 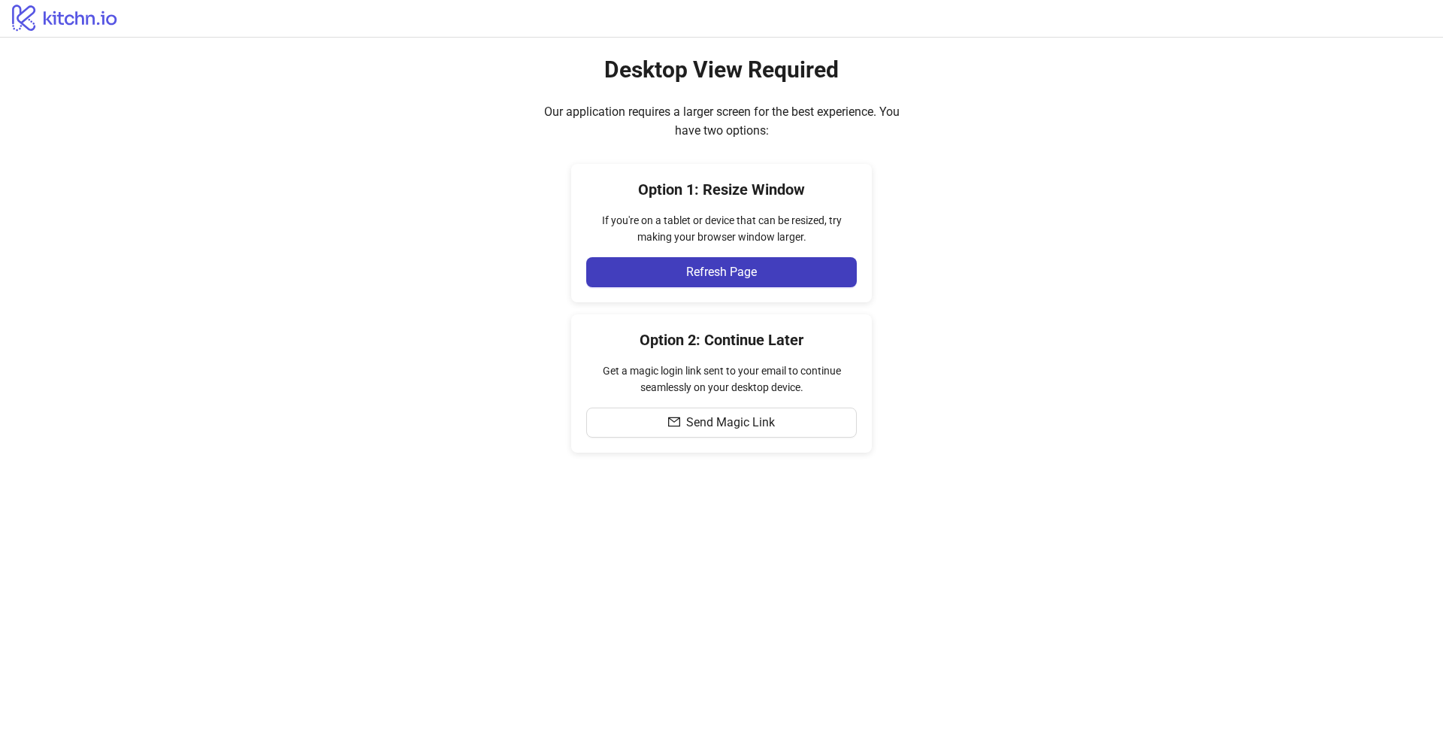 What do you see at coordinates (722, 229) in the screenshot?
I see `div: If you're on a tablet or device that can be resized, try making your browser window larger.` at bounding box center [722, 229].